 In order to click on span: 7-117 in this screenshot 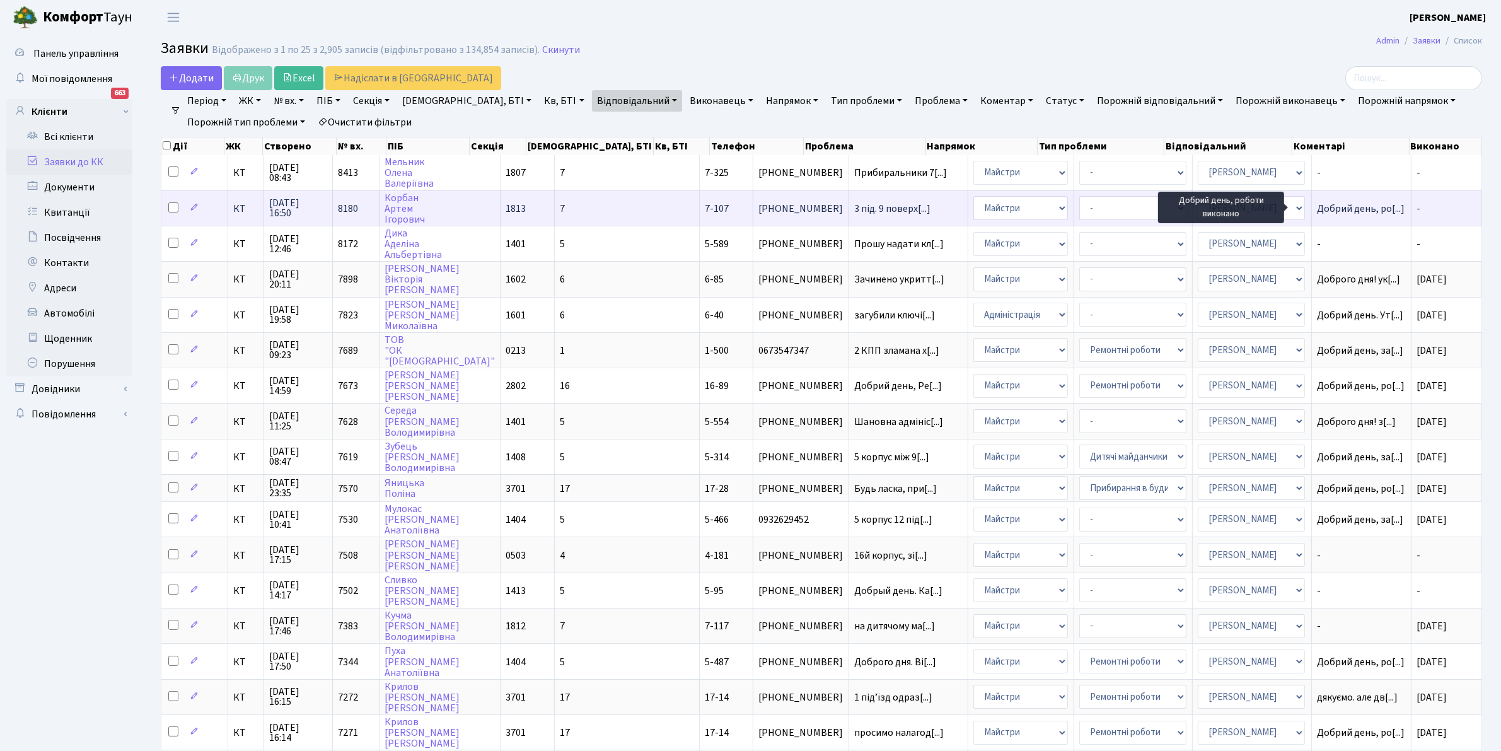, I will do `click(717, 626)`.